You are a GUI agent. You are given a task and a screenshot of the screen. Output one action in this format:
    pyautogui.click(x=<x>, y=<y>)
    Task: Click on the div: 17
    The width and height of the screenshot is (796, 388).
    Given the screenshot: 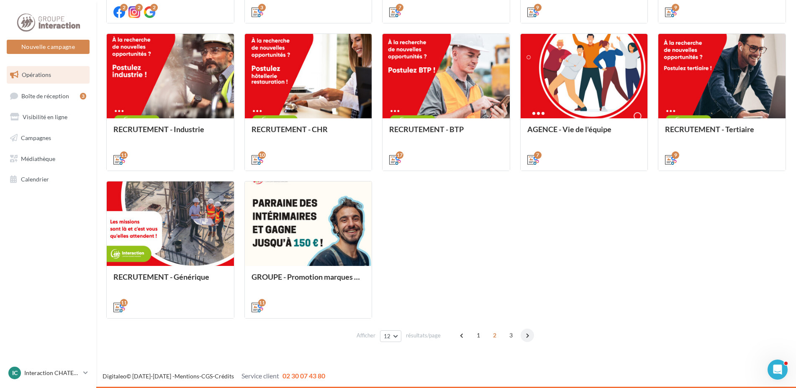 What is the action you would take?
    pyautogui.click(x=400, y=155)
    